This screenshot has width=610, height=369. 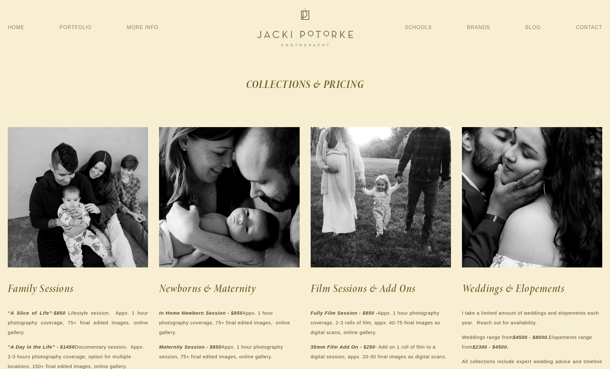 I want to click on p: Lifestyle session. Appx. 1 hour photography coverage, 75+ final edited images, online gallery., so click(x=78, y=323).